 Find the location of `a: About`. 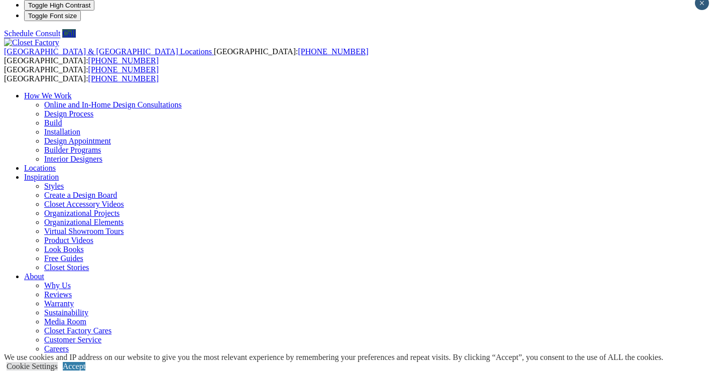

a: About is located at coordinates (34, 276).